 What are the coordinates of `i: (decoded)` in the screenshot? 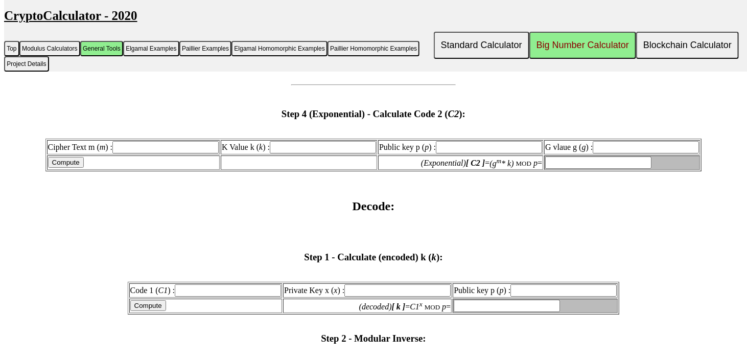 It's located at (375, 306).